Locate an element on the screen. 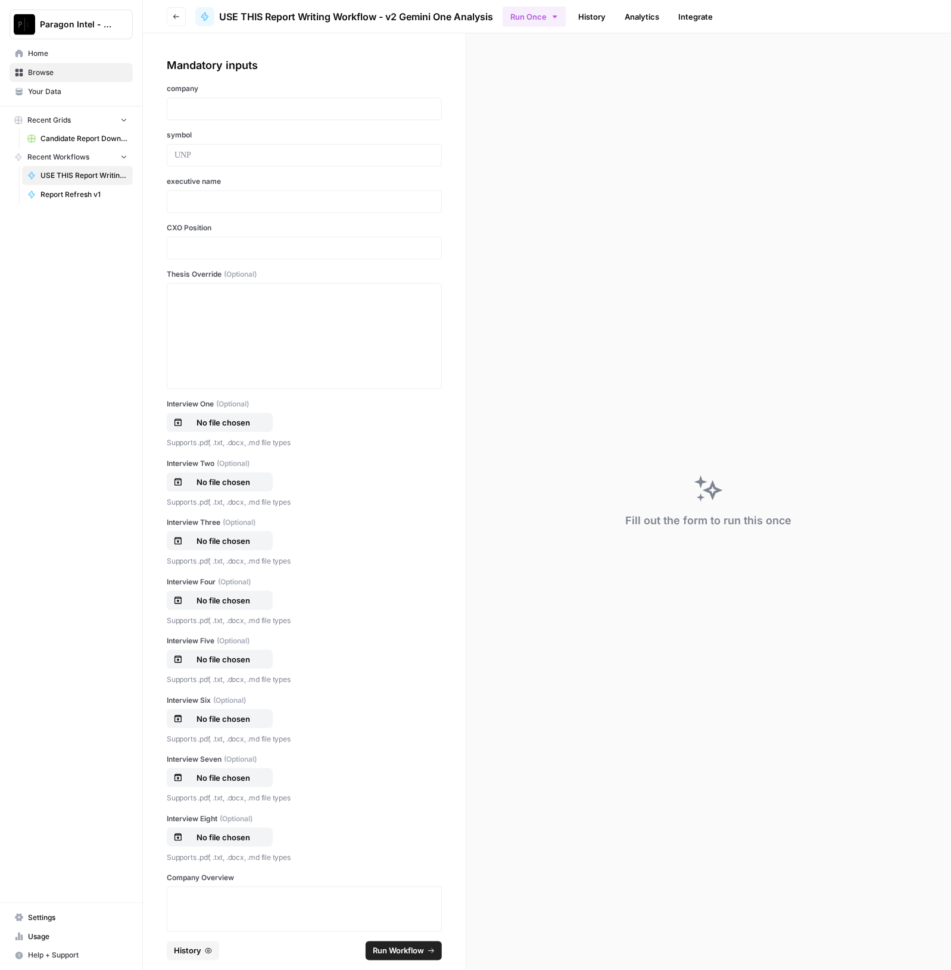  label: executive name is located at coordinates (304, 182).